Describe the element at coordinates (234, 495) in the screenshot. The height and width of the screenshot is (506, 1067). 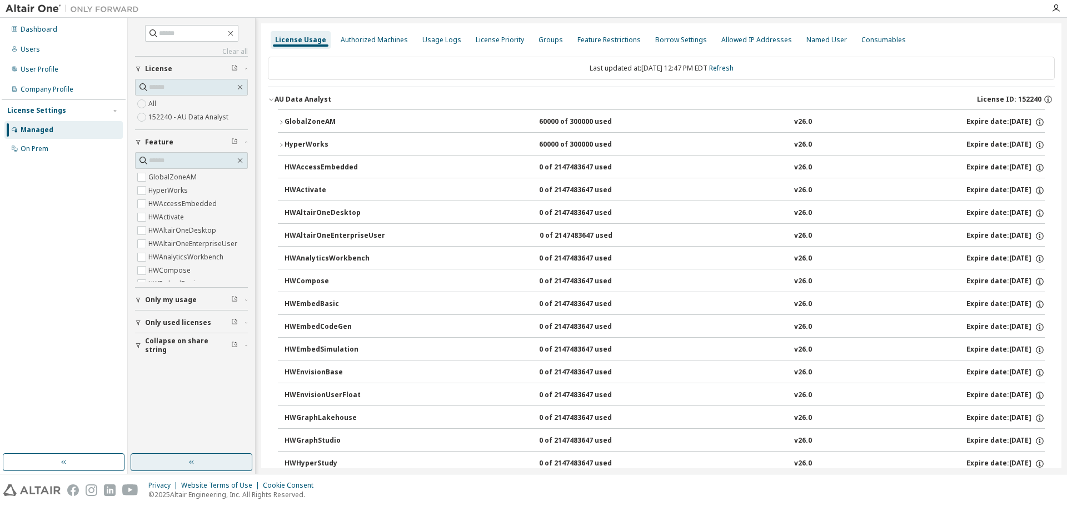
I see `p: © 2025 Altair Engineering, Inc. All Rights Reserved.` at that location.